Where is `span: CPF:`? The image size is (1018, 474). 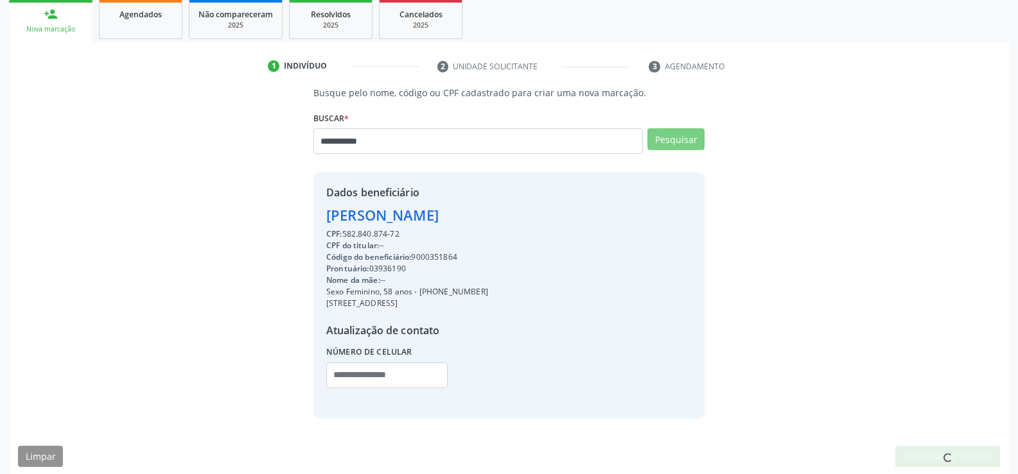 span: CPF: is located at coordinates (334, 234).